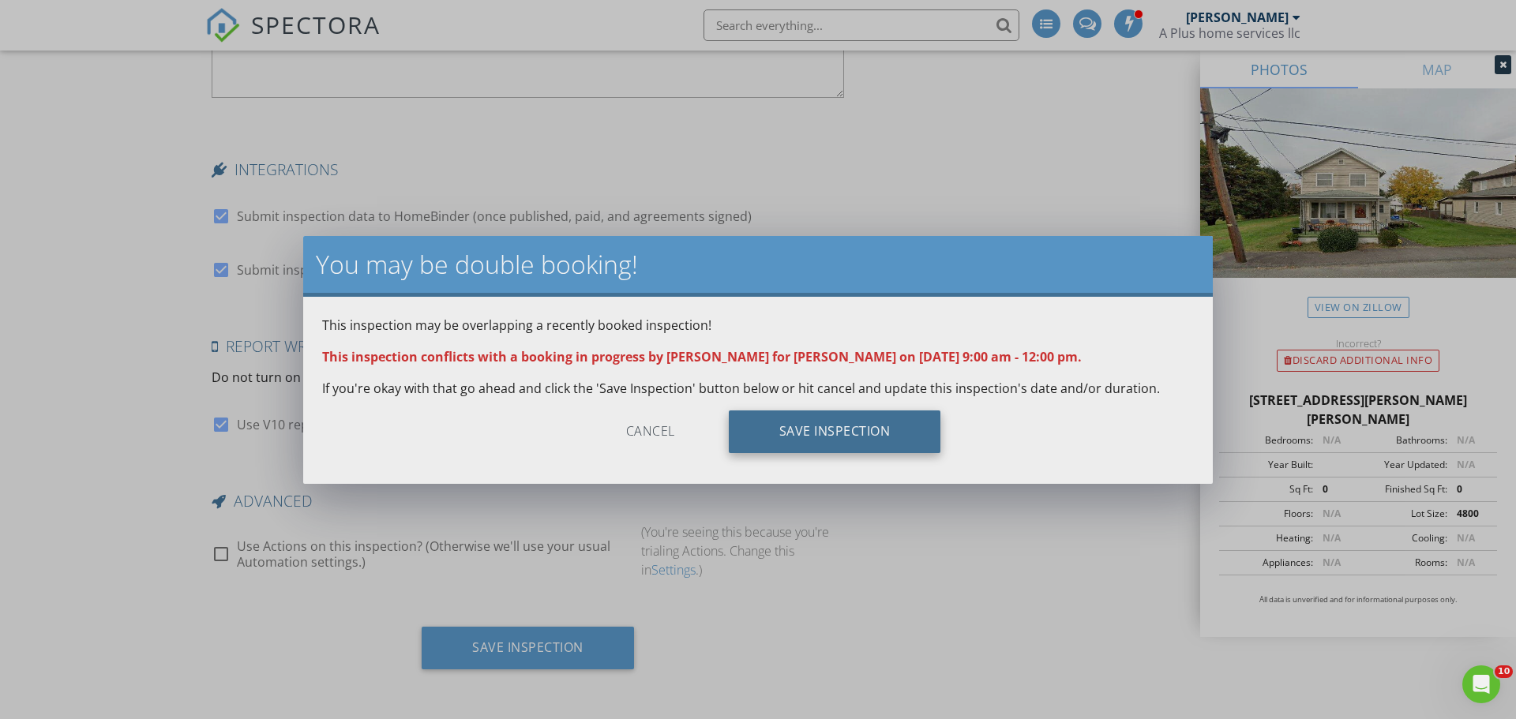  Describe the element at coordinates (758, 325) in the screenshot. I see `p: This inspection may be overlapping a recently booked inspection!` at that location.